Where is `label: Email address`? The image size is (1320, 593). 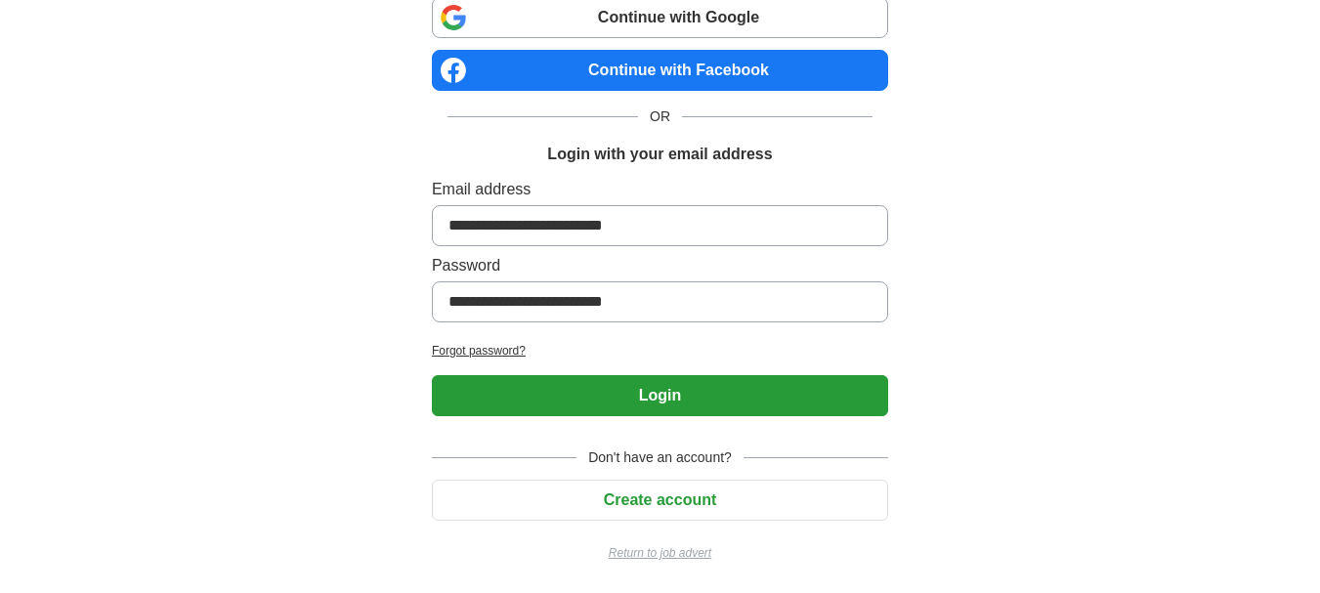
label: Email address is located at coordinates (660, 190).